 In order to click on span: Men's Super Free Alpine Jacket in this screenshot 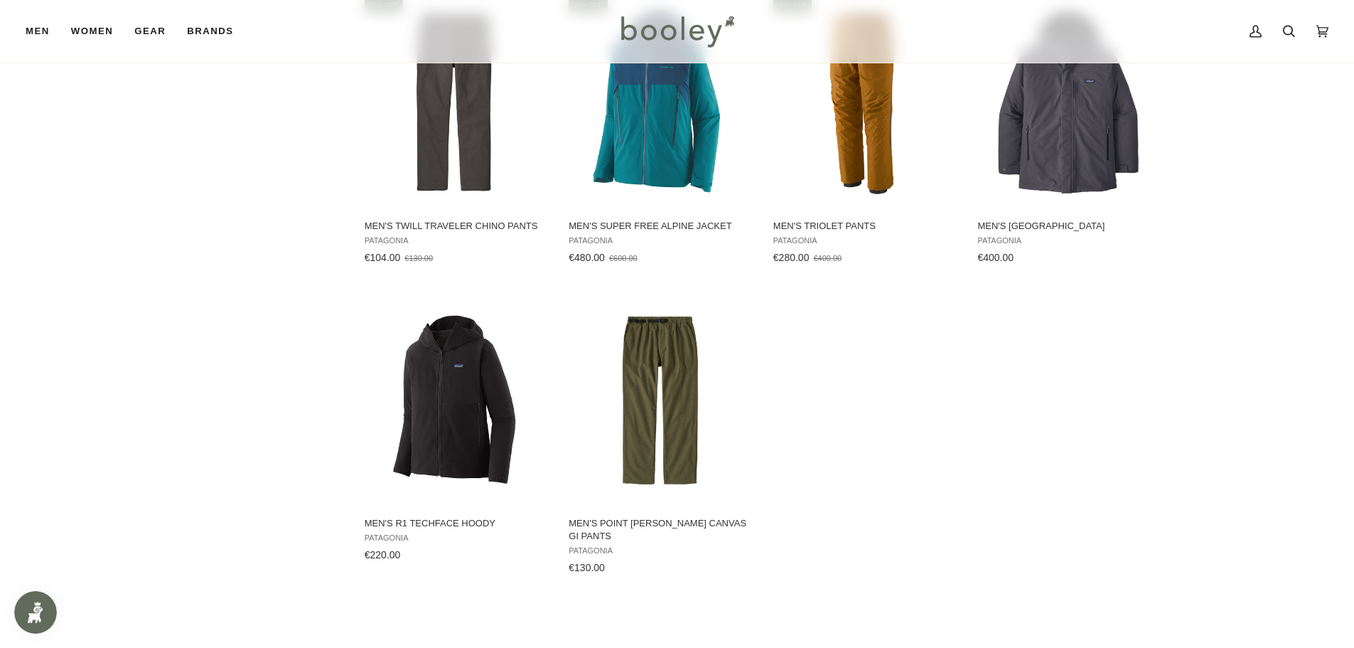, I will do `click(660, 226)`.